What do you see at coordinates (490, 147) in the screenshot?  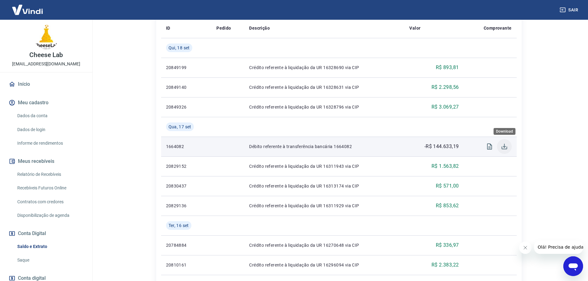 I see `span: Visualizar` at bounding box center [490, 147].